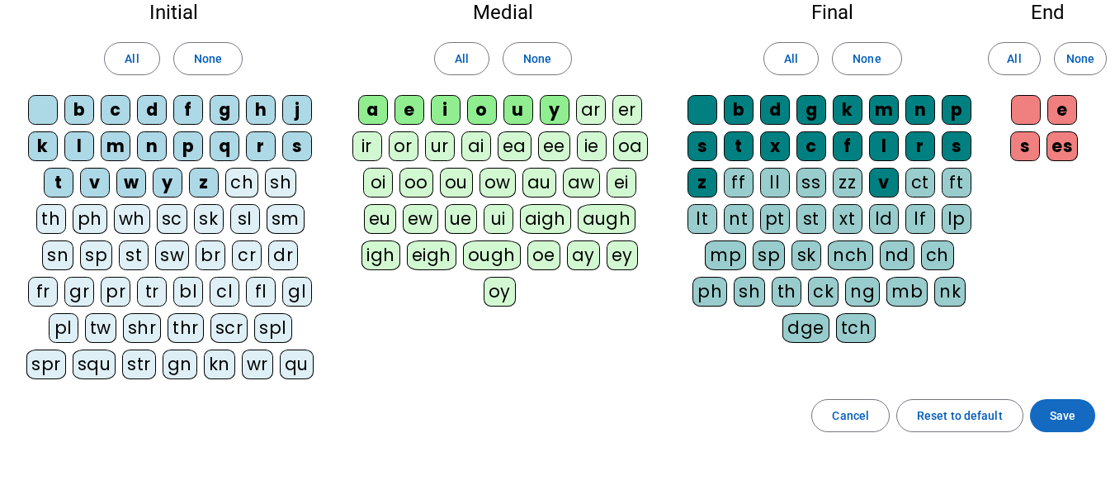 The height and width of the screenshot is (495, 1115). I want to click on div: lt, so click(703, 219).